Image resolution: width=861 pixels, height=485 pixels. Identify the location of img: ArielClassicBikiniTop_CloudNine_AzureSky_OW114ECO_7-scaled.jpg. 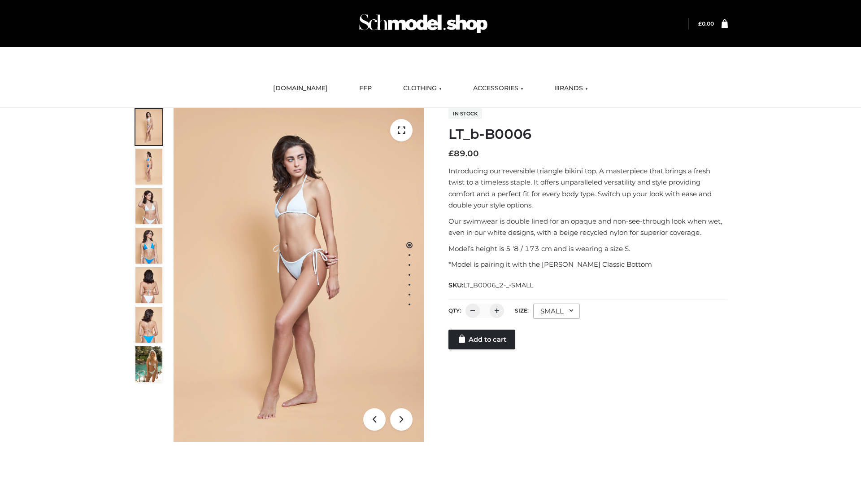
(149, 285).